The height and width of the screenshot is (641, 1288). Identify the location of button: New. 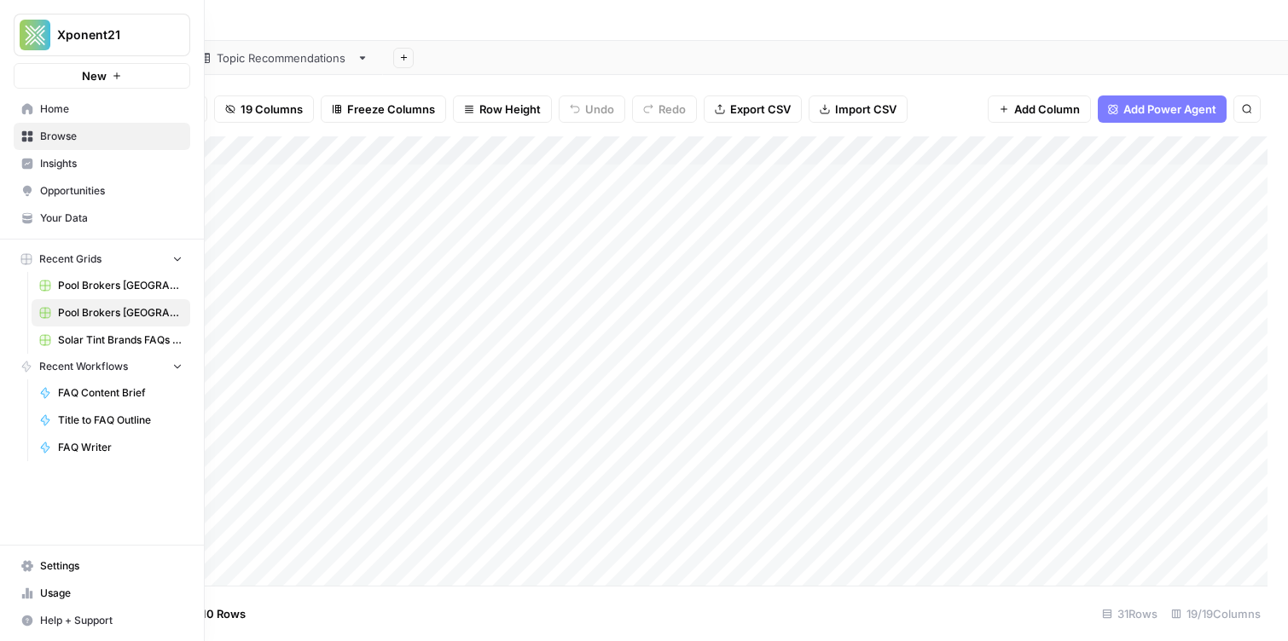
(101, 76).